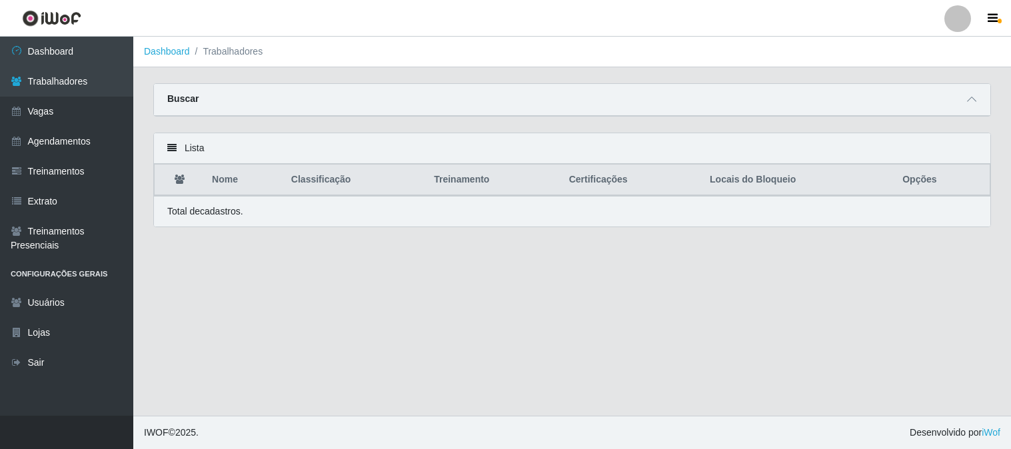  Describe the element at coordinates (171, 433) in the screenshot. I see `span: © 2025 .` at that location.